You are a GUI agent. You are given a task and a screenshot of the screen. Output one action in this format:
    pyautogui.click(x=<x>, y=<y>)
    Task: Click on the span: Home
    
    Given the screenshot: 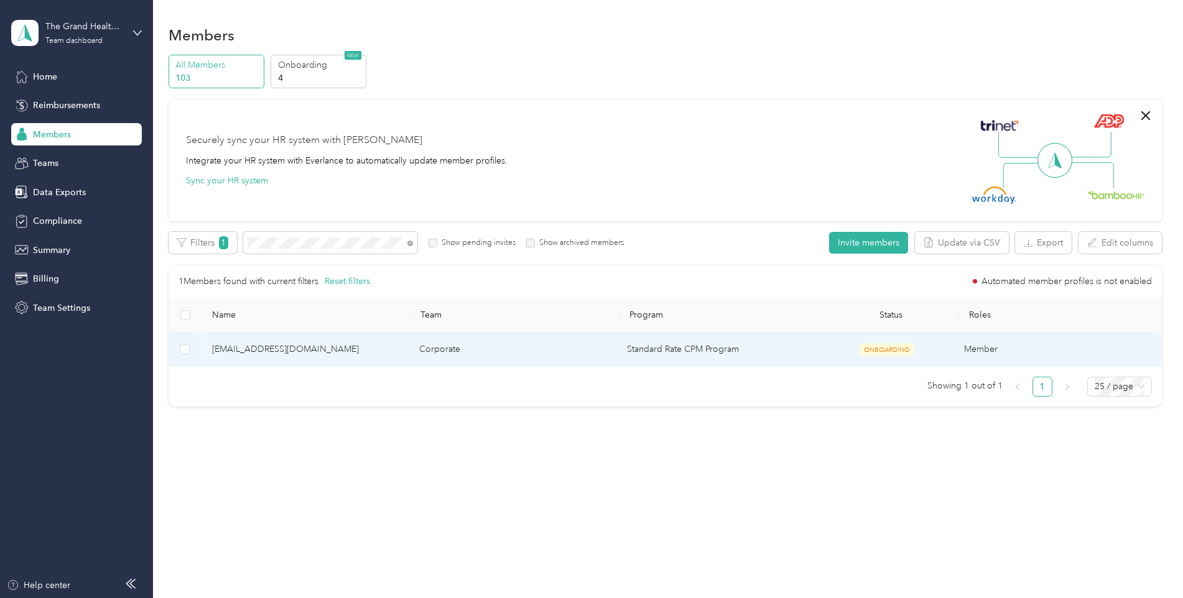 What is the action you would take?
    pyautogui.click(x=45, y=77)
    